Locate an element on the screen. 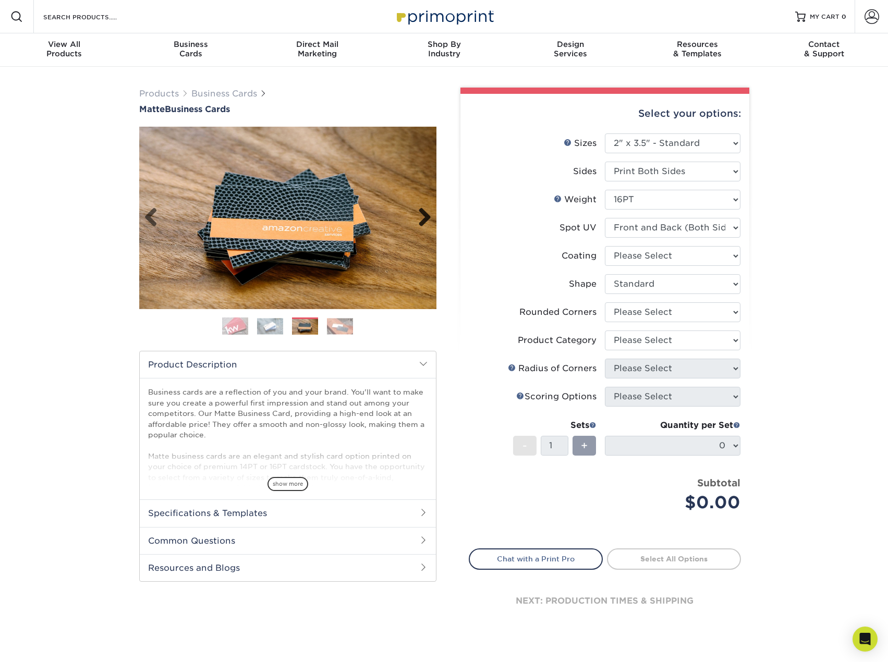  a: Chat with a Print Pro is located at coordinates (535, 559).